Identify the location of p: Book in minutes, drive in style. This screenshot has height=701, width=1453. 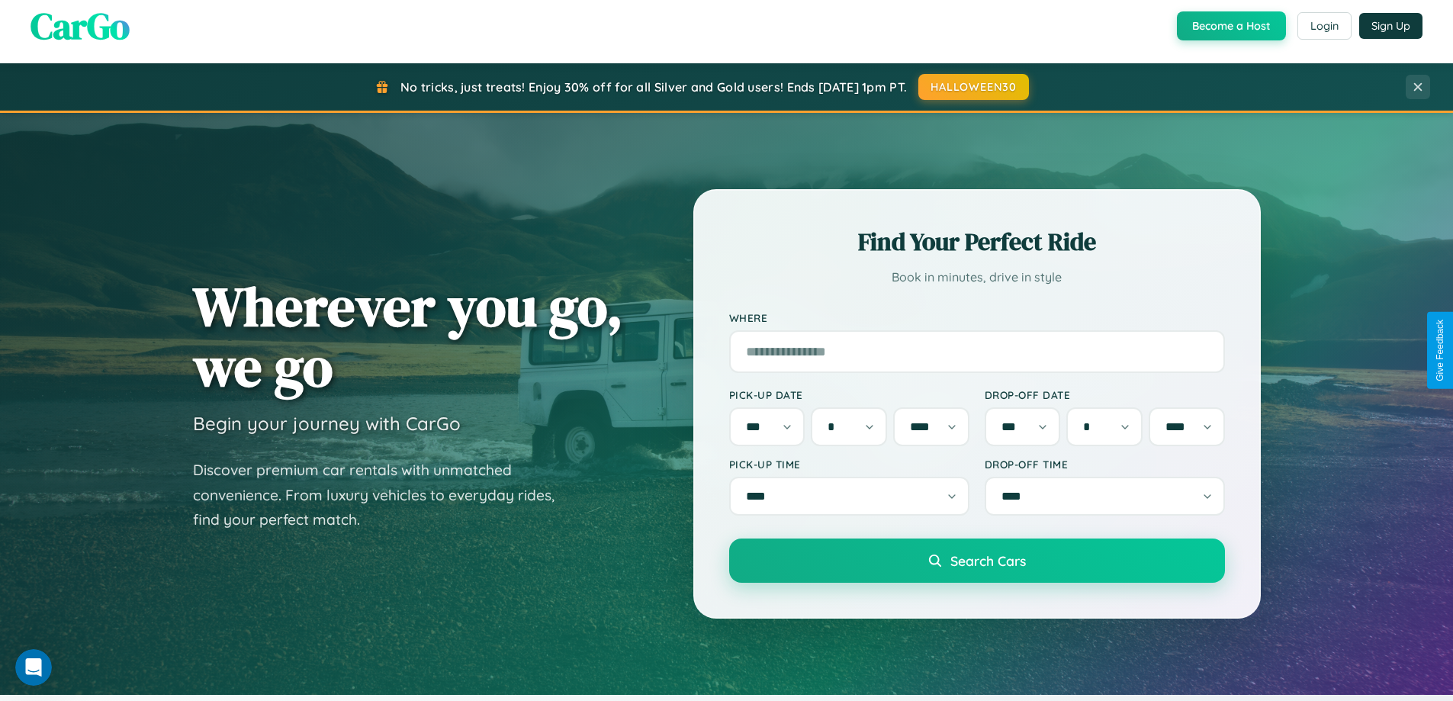
(977, 277).